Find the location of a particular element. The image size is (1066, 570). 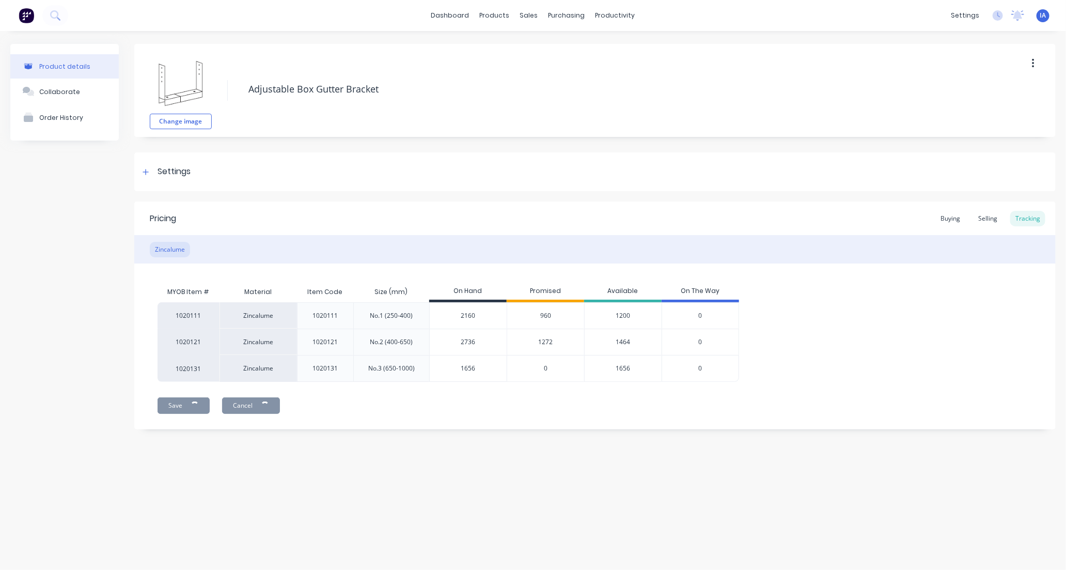

div: 2160 is located at coordinates (468, 316).